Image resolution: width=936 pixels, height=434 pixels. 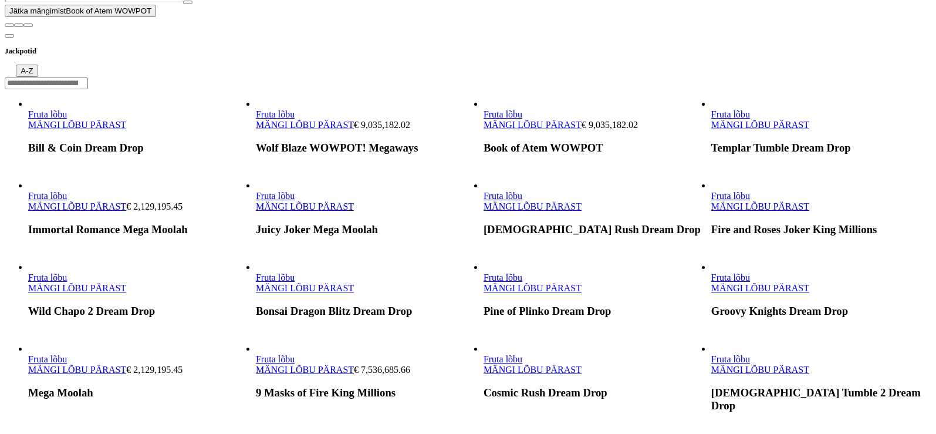 I want to click on h3: Immortal Romance Mega Moolah, so click(x=138, y=230).